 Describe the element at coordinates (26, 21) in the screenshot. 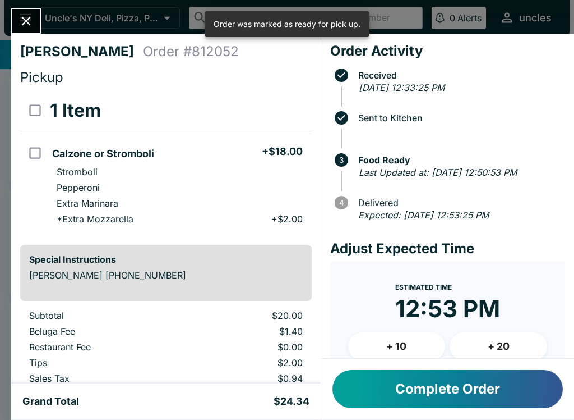

I see `button: Close` at that location.